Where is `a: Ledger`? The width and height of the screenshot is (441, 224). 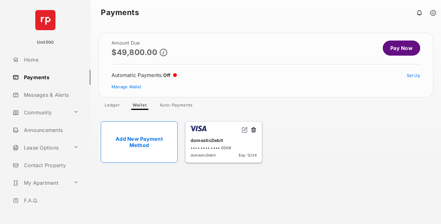
a: Ledger is located at coordinates (112, 106).